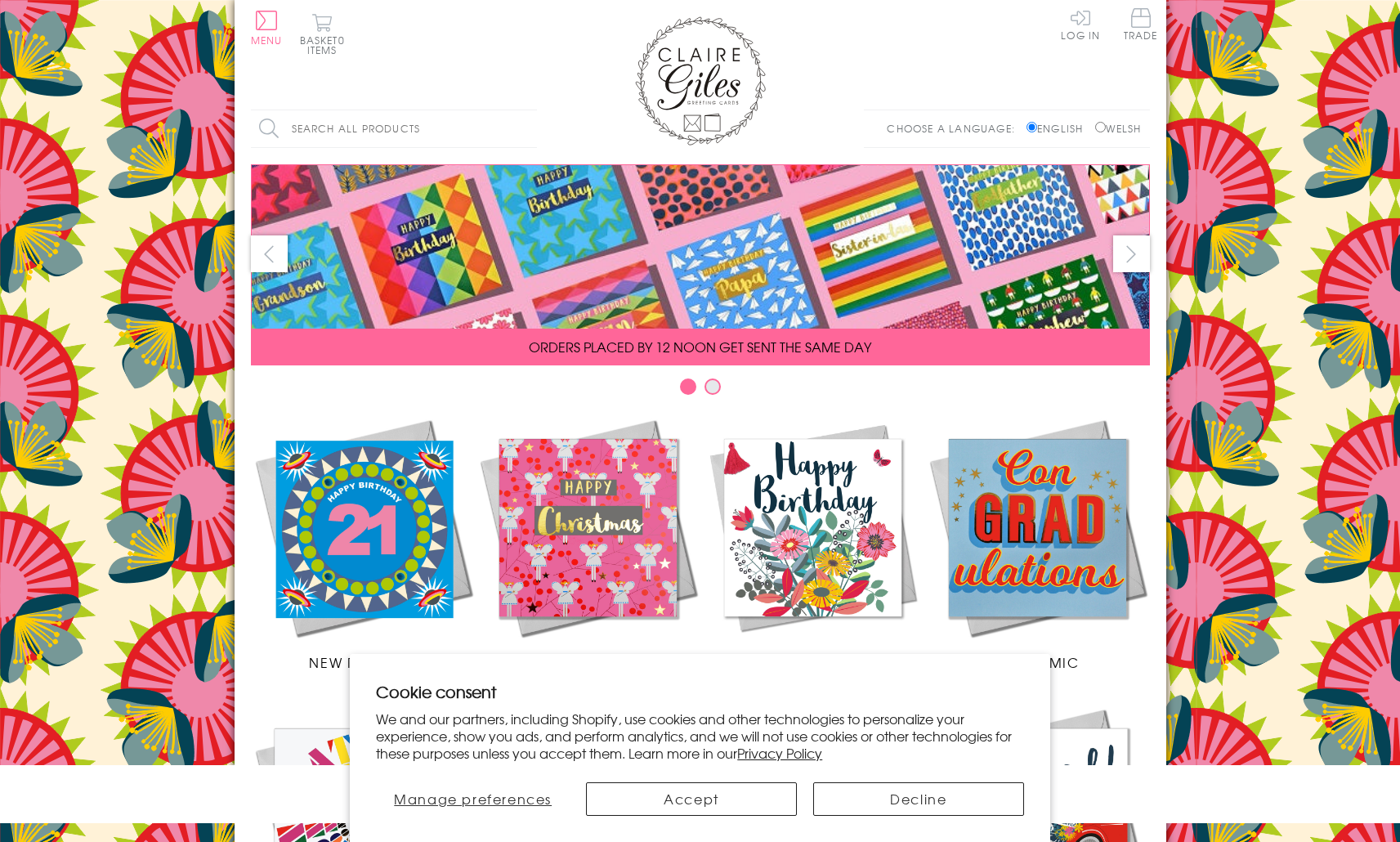 The height and width of the screenshot is (842, 1400). Describe the element at coordinates (528, 128) in the screenshot. I see `input: Search` at that location.